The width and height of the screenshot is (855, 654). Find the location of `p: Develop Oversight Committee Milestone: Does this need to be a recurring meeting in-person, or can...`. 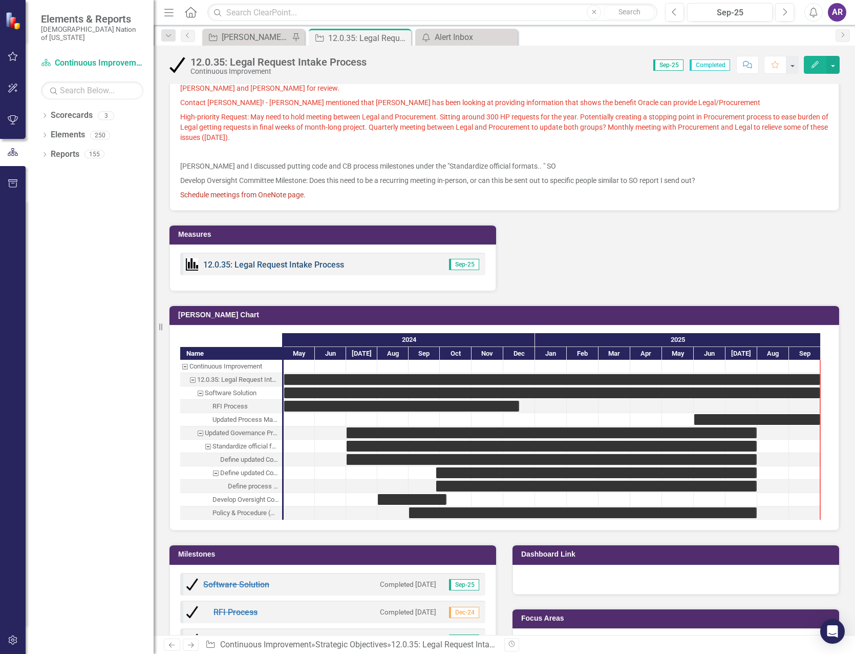

p: Develop Oversight Committee Milestone: Does this need to be a recurring meeting in-person, or can... is located at coordinates (505, 180).